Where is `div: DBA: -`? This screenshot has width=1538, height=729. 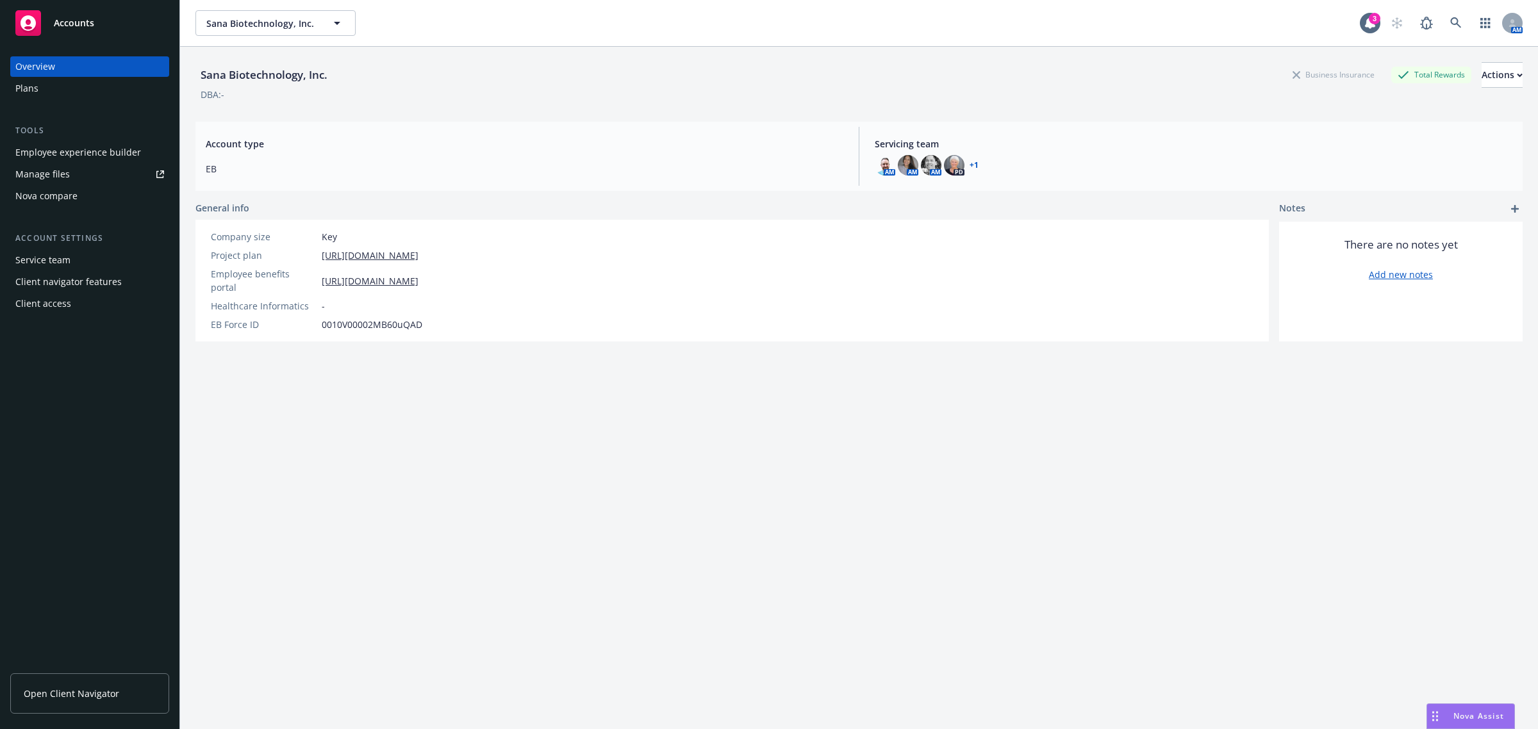 div: DBA: - is located at coordinates (212, 94).